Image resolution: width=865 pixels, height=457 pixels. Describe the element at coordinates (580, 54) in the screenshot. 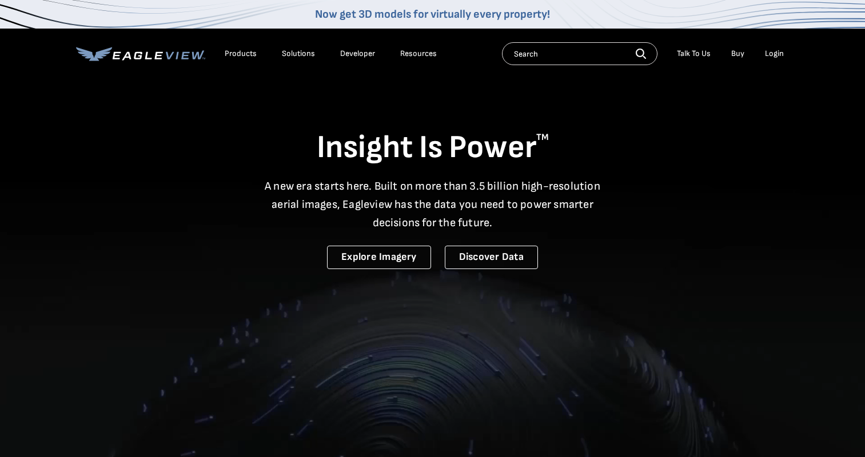

I see `input: Search` at that location.